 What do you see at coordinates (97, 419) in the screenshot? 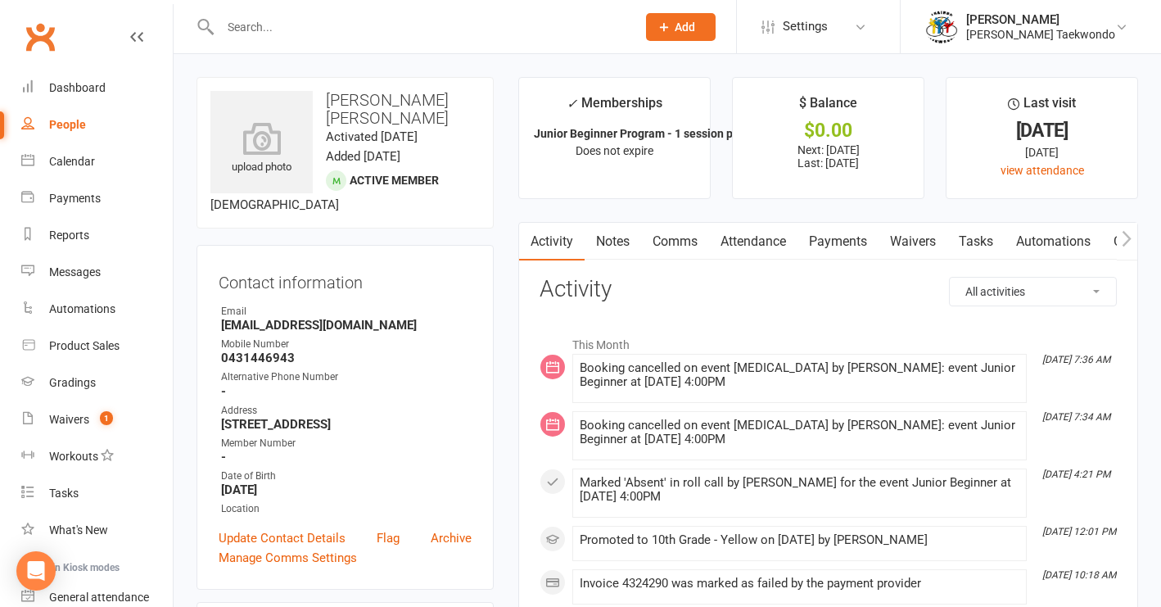
I see `a: Waivers 1` at bounding box center [97, 419].